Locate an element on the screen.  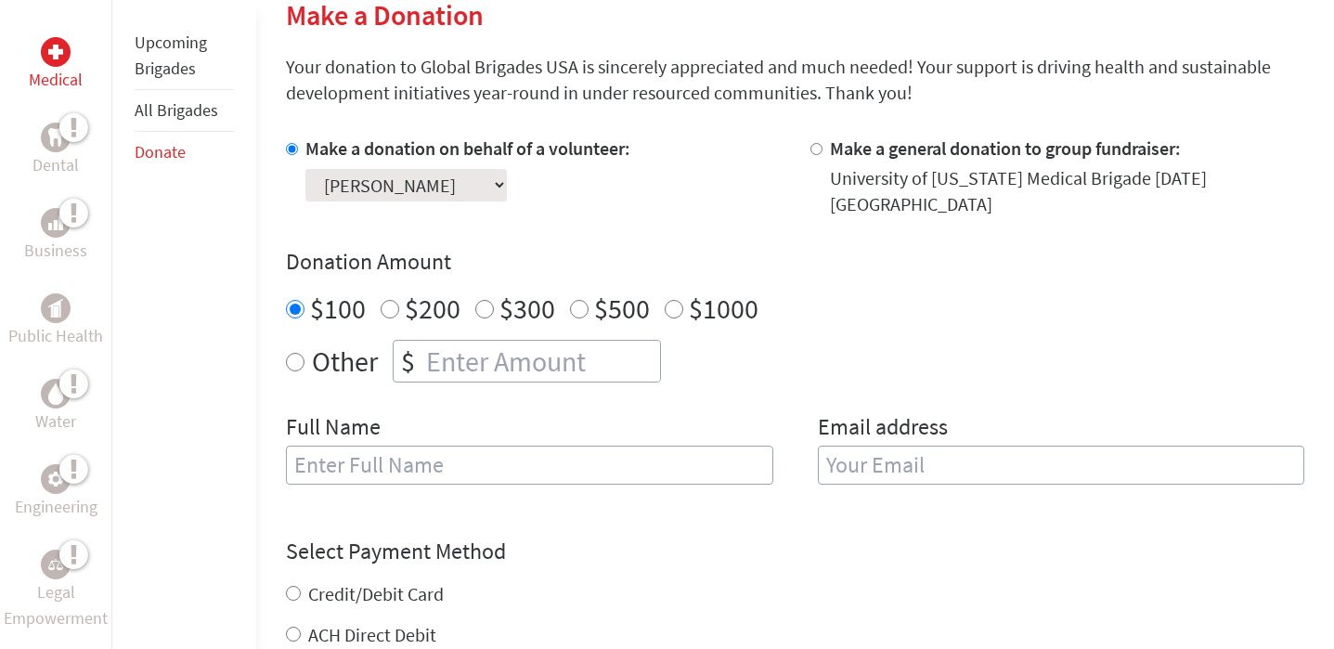
img: Business is located at coordinates (56, 223).